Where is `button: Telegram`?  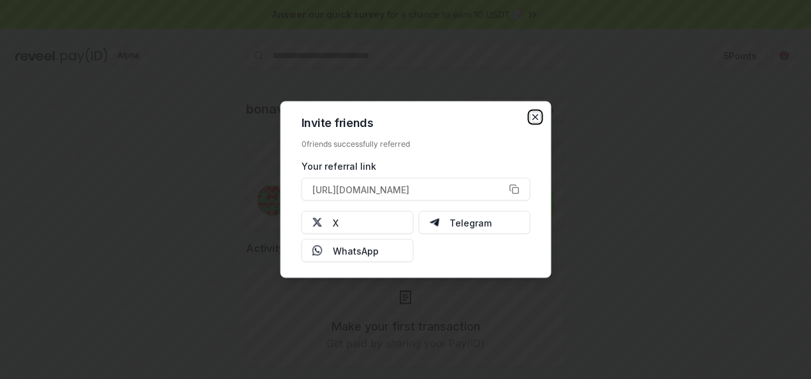
button: Telegram is located at coordinates (475, 223).